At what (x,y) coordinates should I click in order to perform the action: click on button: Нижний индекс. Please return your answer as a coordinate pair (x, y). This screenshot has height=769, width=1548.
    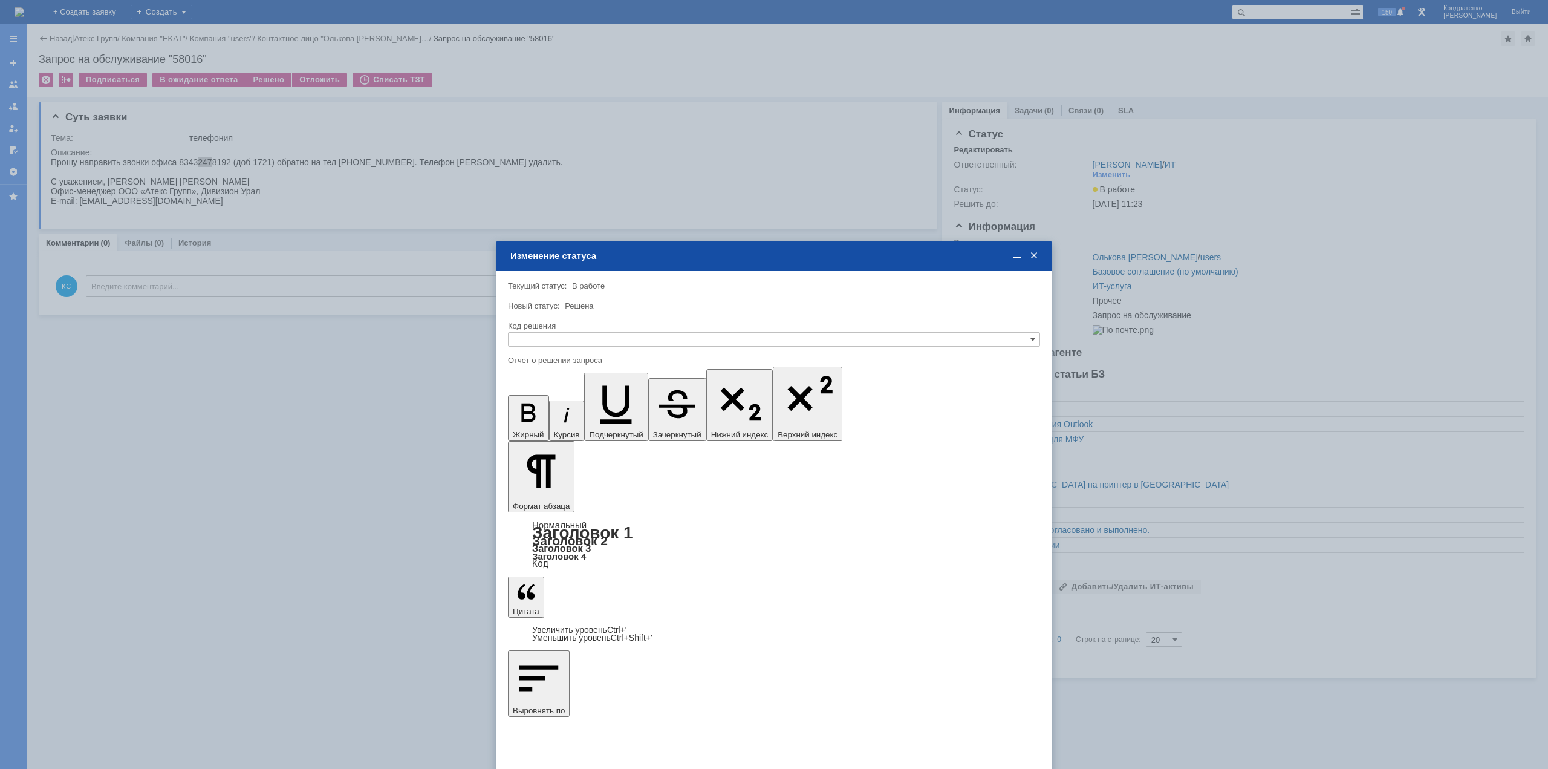
    Looking at the image, I should click on (740, 405).